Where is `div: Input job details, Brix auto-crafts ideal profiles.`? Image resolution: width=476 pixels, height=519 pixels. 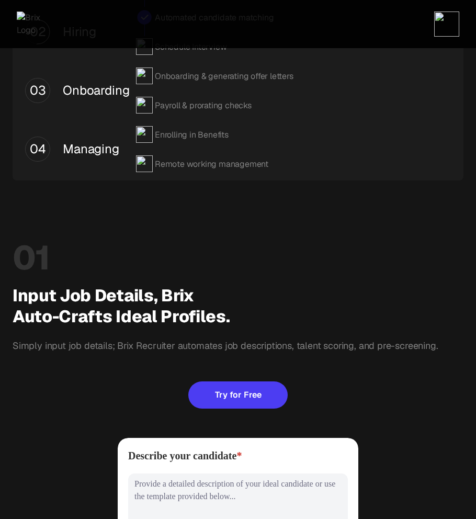
div: Input job details, Brix auto-crafts ideal profiles. is located at coordinates (238, 300).